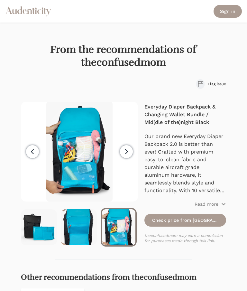 This screenshot has height=291, width=247. What do you see at coordinates (210, 204) in the screenshot?
I see `button: Read more` at bounding box center [210, 204].